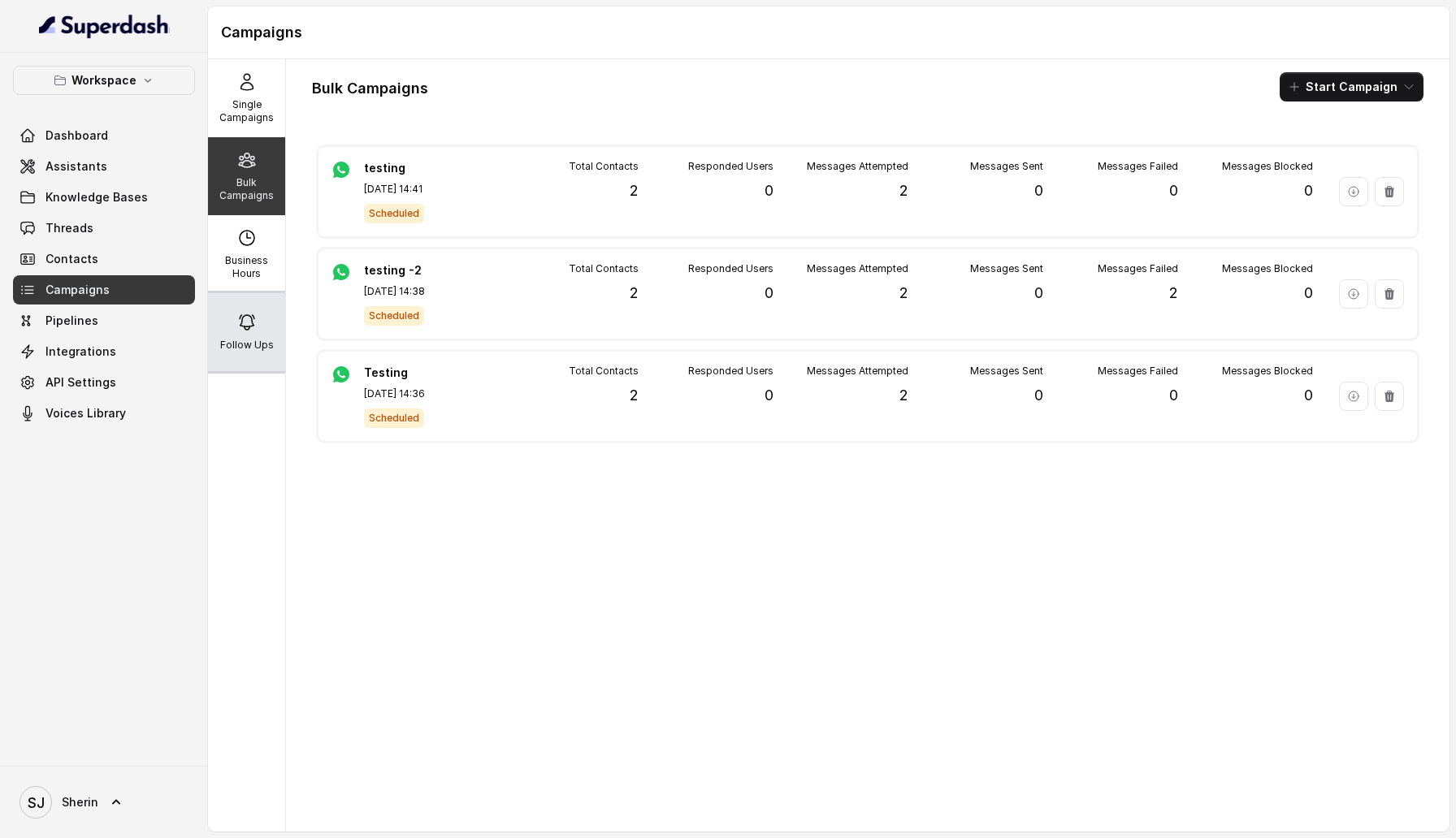 The width and height of the screenshot is (1456, 838). What do you see at coordinates (72, 321) in the screenshot?
I see `span: Pipelines` at bounding box center [72, 321].